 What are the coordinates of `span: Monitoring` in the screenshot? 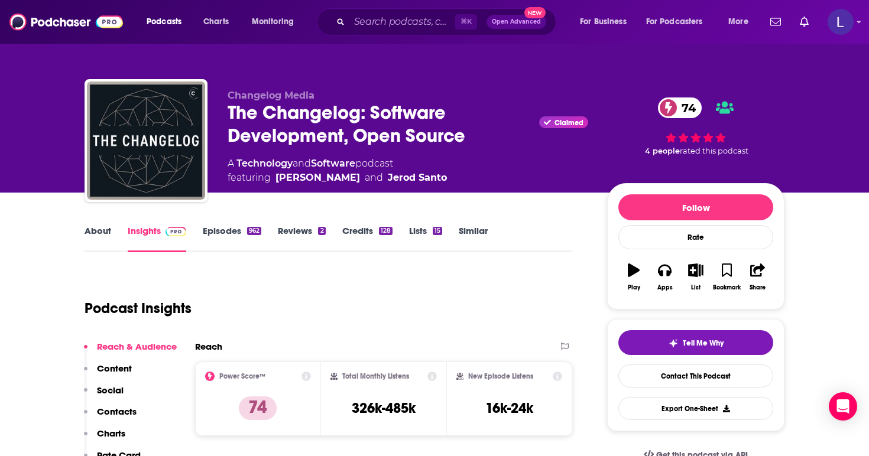 It's located at (272, 22).